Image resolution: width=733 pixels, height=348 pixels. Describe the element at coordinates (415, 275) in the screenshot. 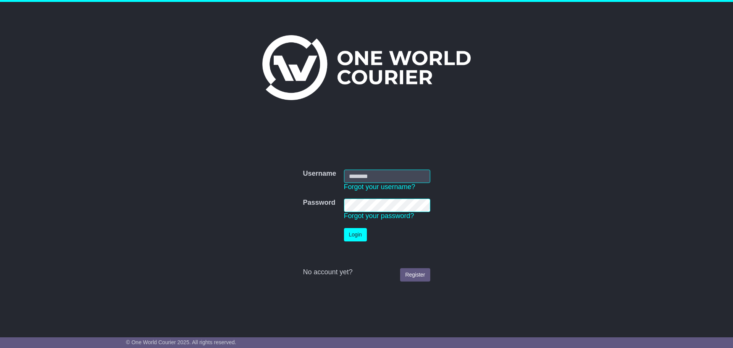

I see `a: Register` at that location.